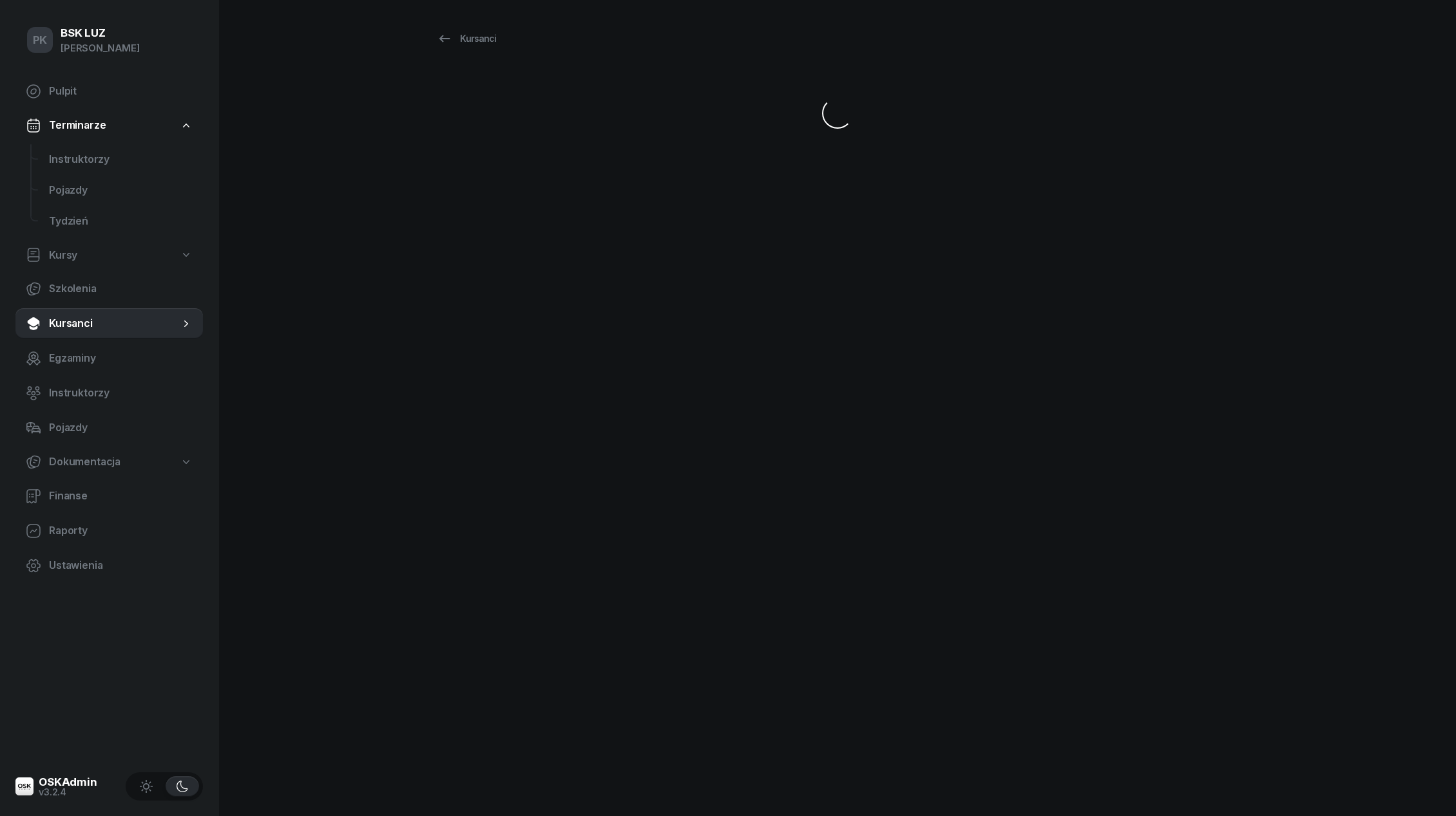  What do you see at coordinates (67, 782) in the screenshot?
I see `div: OSKAdmin` at bounding box center [67, 782].